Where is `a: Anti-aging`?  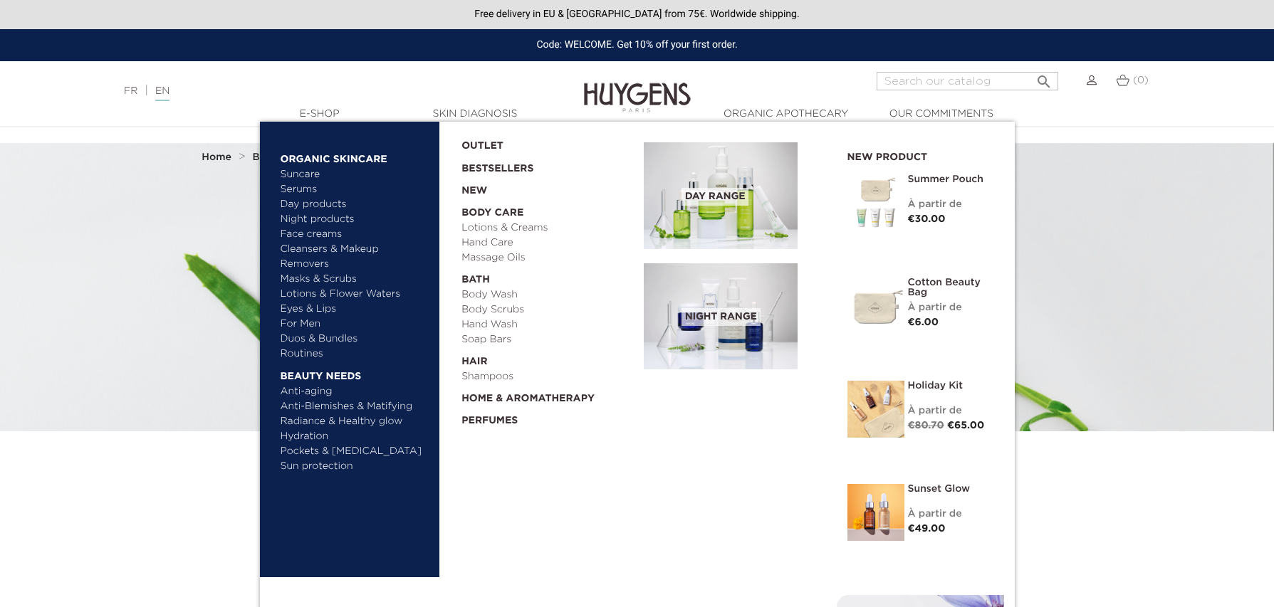
a: Anti-aging is located at coordinates (355, 392).